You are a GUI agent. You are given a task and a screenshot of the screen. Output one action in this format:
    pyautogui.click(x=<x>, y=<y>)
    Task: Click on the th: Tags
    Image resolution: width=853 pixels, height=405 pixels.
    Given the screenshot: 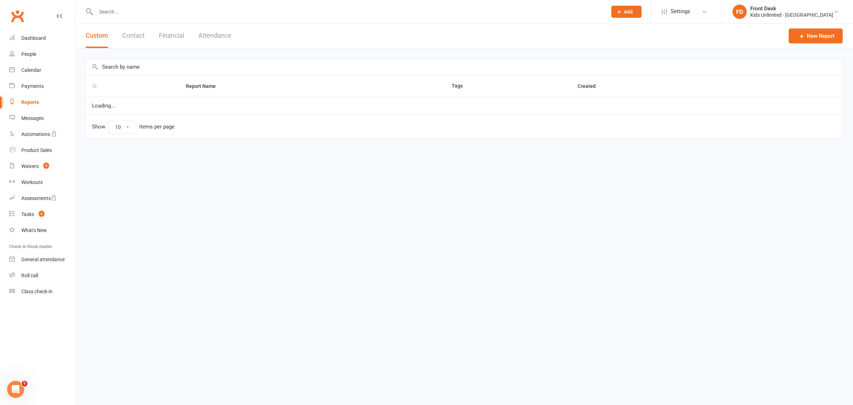 What is the action you would take?
    pyautogui.click(x=508, y=86)
    